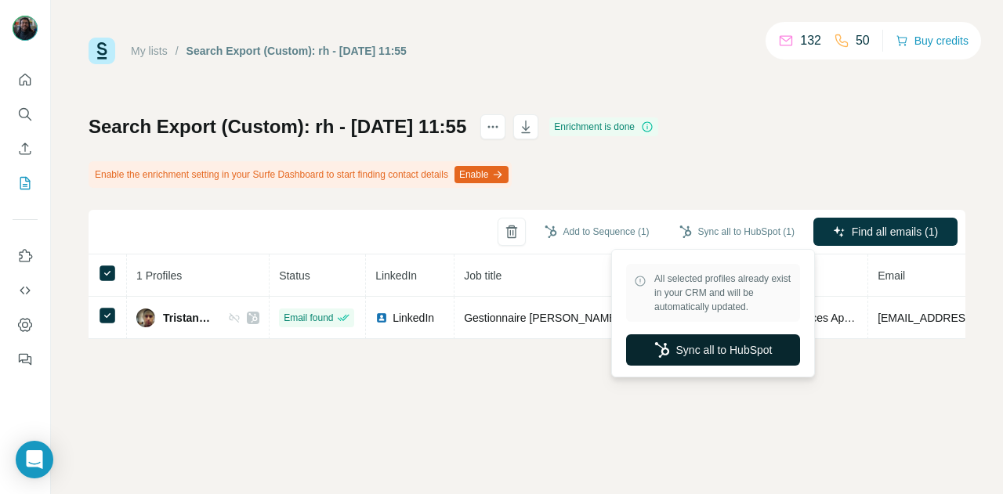 This screenshot has width=1003, height=494. I want to click on button: Find all emails (1), so click(886, 232).